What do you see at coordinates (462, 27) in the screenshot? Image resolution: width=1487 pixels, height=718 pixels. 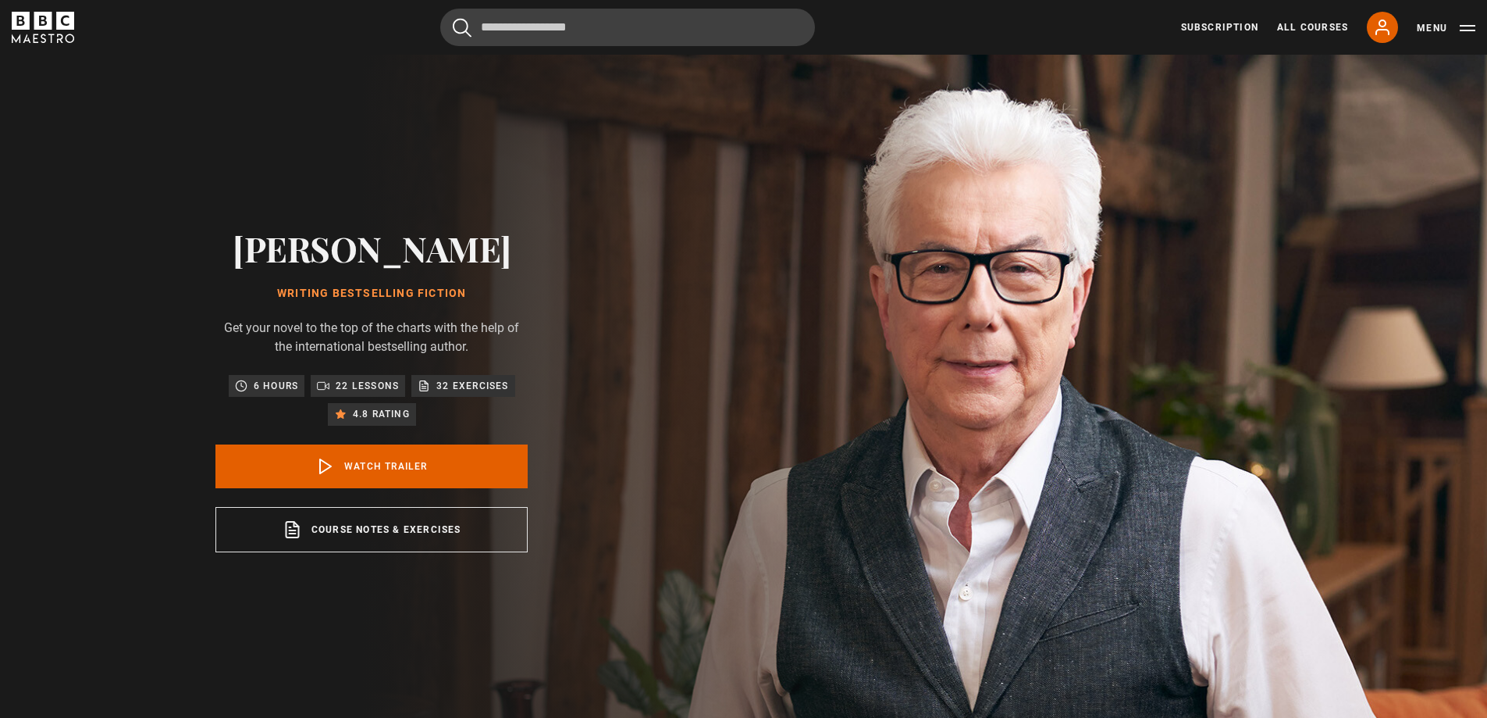 I see `button: Submit the search query` at bounding box center [462, 27].